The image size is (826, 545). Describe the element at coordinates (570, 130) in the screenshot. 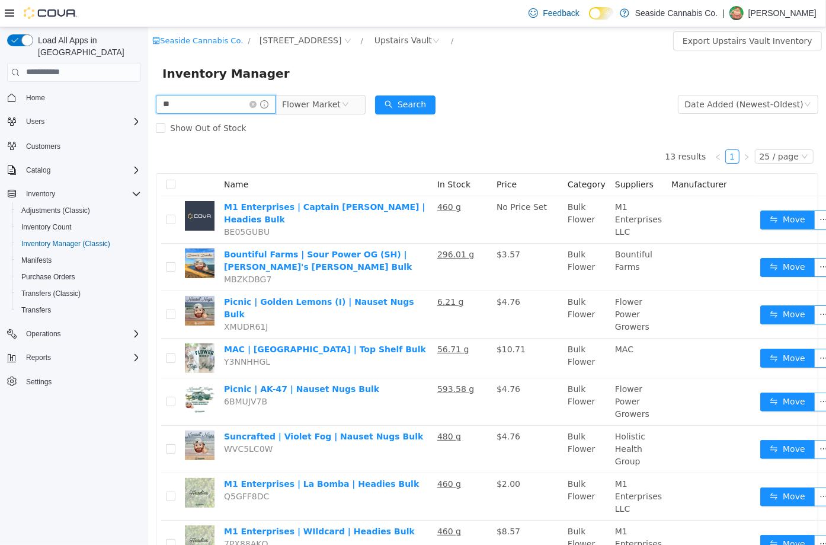

I see `i: icon: left` at that location.